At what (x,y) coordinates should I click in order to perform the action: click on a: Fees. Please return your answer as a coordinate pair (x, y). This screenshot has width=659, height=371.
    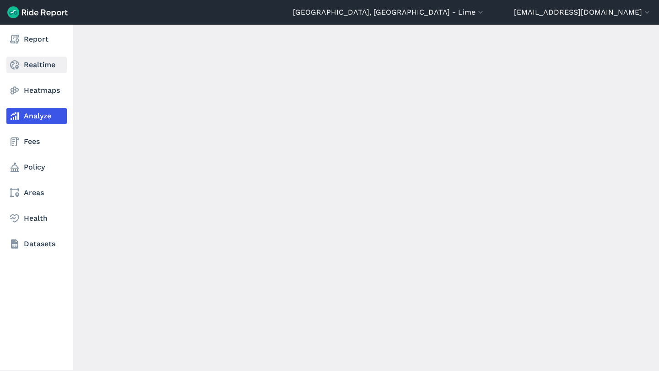
    Looking at the image, I should click on (37, 142).